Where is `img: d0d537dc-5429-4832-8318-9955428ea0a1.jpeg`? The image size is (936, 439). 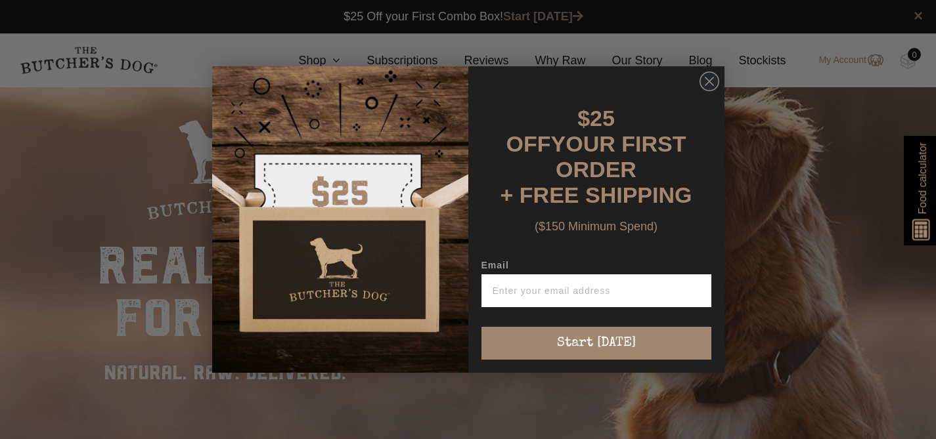
img: d0d537dc-5429-4832-8318-9955428ea0a1.jpeg is located at coordinates (340, 219).